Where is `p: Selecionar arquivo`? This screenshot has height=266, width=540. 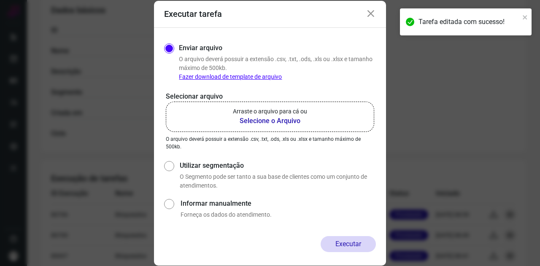 p: Selecionar arquivo is located at coordinates (270, 97).